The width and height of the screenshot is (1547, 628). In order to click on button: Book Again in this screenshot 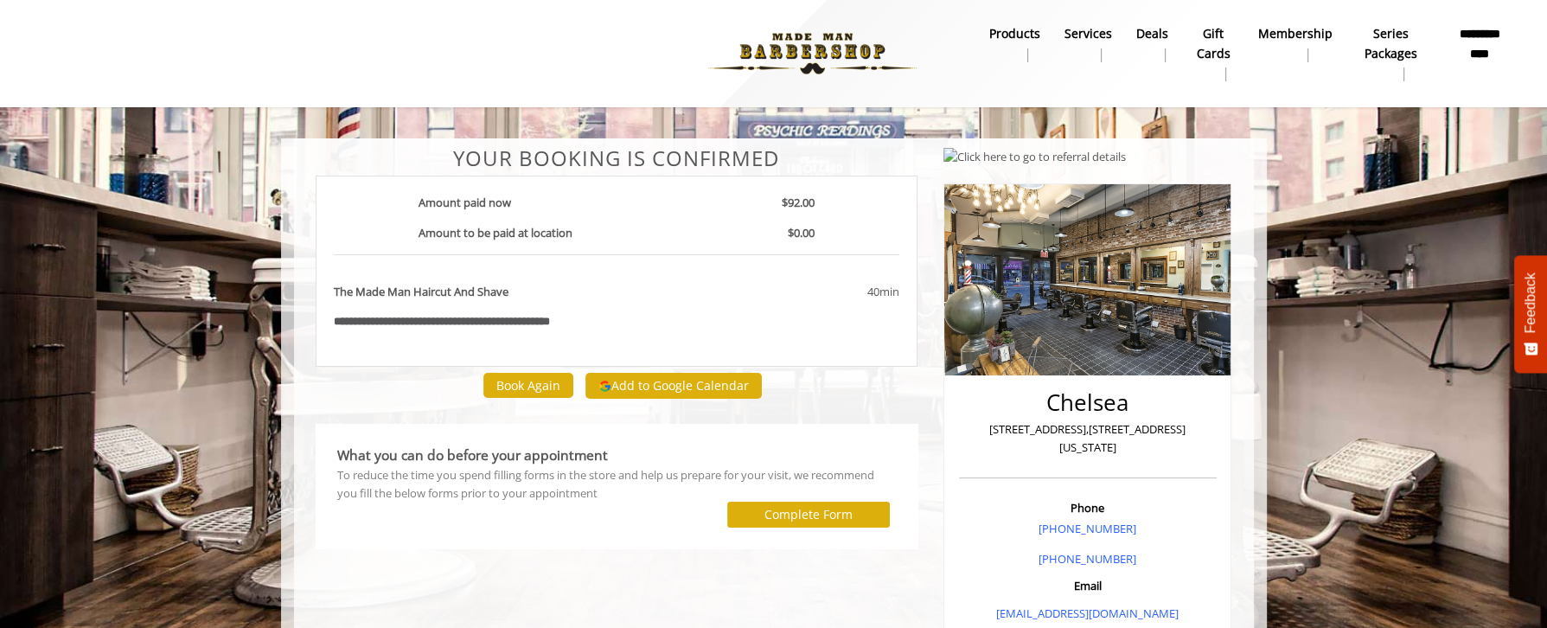, I will do `click(528, 385)`.